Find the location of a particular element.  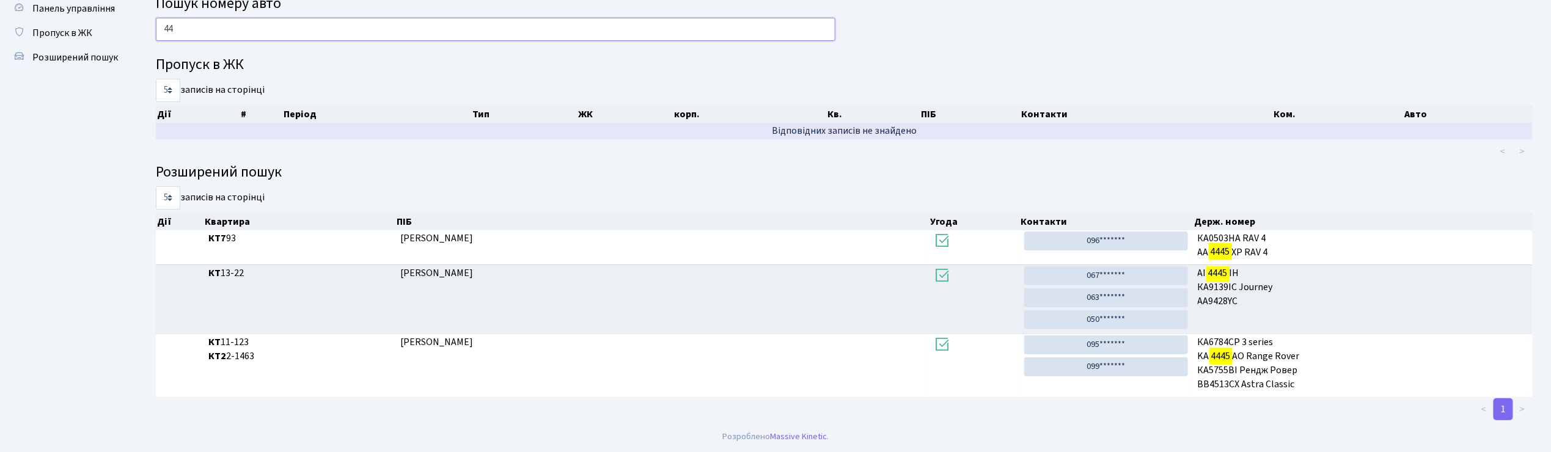

a: 1 is located at coordinates (1504, 410).